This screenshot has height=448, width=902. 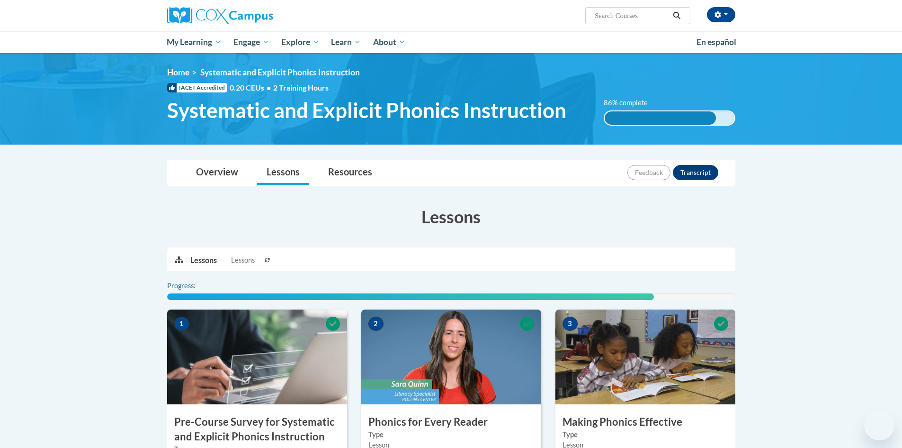 What do you see at coordinates (252, 88) in the screenshot?
I see `span: 0.20 CEUs` at bounding box center [252, 88].